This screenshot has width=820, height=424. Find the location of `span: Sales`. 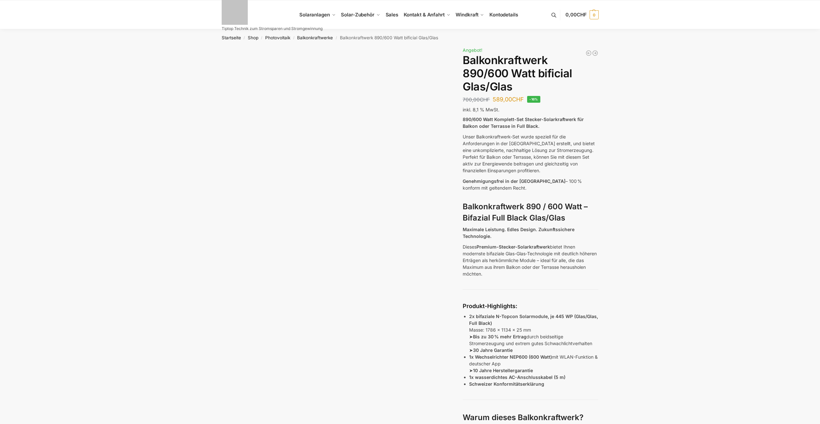

span: Sales is located at coordinates (392, 14).